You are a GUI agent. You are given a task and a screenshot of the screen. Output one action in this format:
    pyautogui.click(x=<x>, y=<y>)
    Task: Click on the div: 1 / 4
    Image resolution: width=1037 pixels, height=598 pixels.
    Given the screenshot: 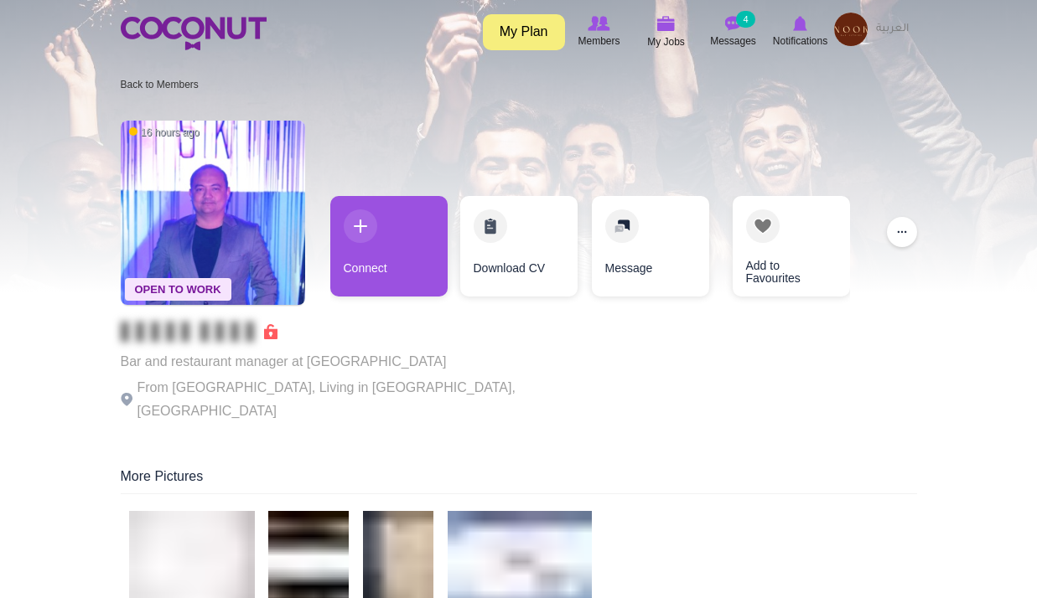 What is the action you would take?
    pyautogui.click(x=389, y=251)
    